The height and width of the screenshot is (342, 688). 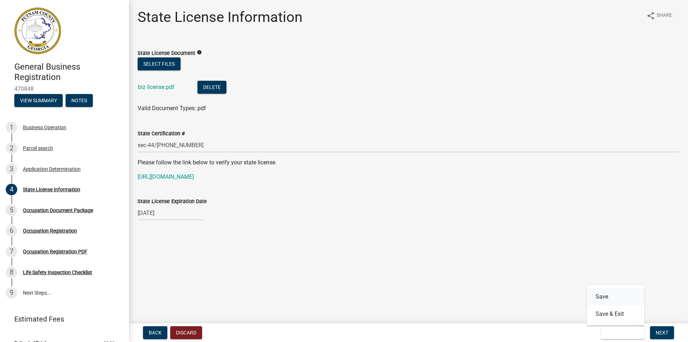 I want to click on button: Notes, so click(x=79, y=100).